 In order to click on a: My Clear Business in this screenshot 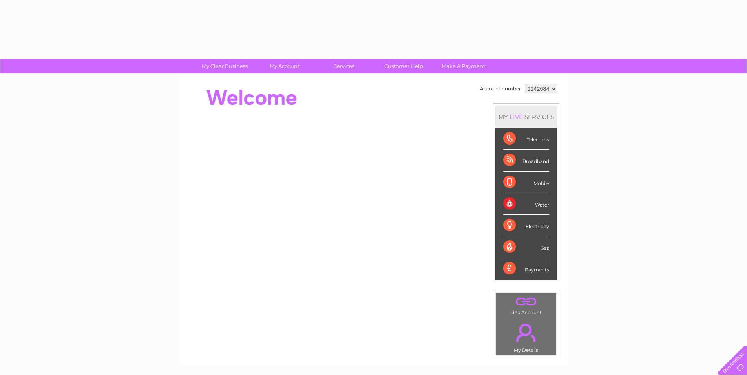, I will do `click(225, 66)`.